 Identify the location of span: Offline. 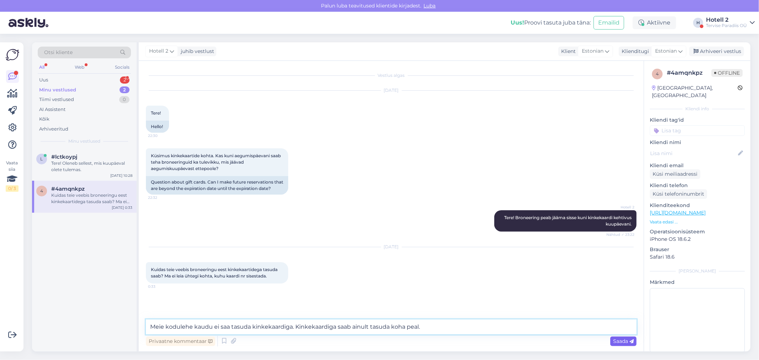
(727, 73).